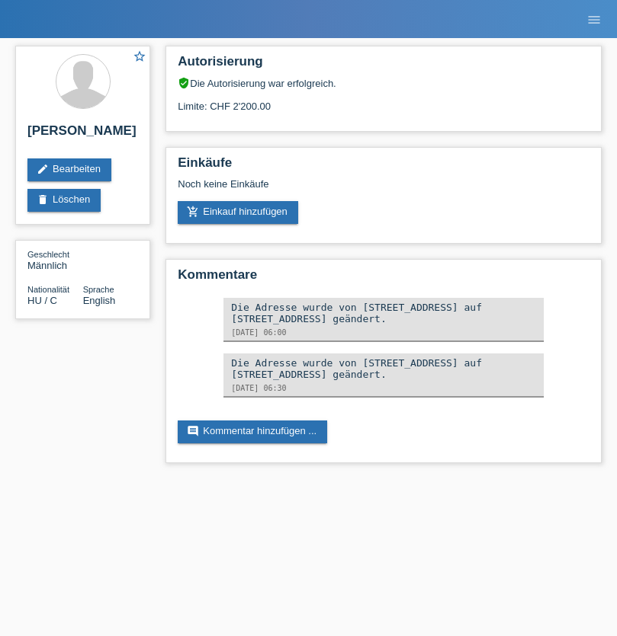 The image size is (617, 636). I want to click on h2: Kommentare, so click(383, 279).